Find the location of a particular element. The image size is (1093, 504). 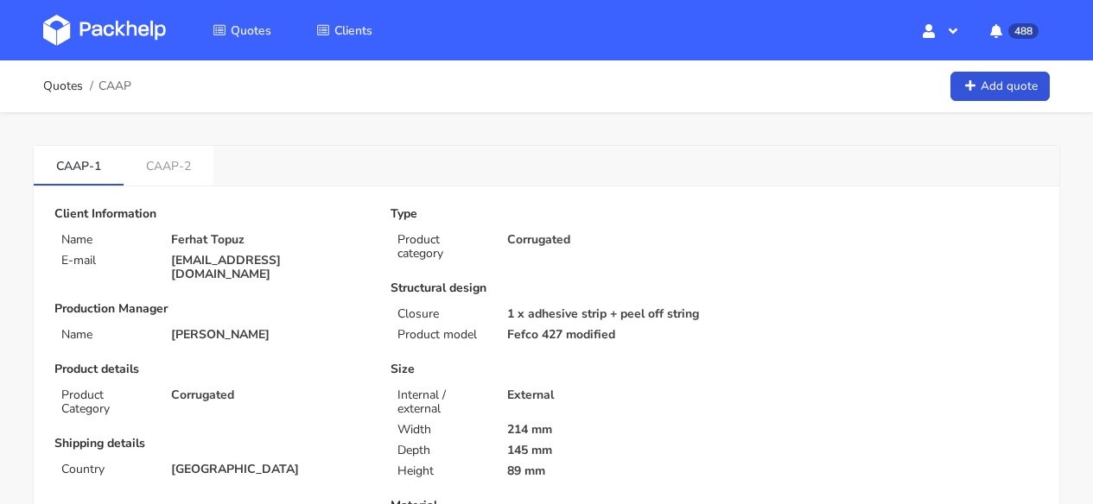

p: Structural design is located at coordinates (546, 288).